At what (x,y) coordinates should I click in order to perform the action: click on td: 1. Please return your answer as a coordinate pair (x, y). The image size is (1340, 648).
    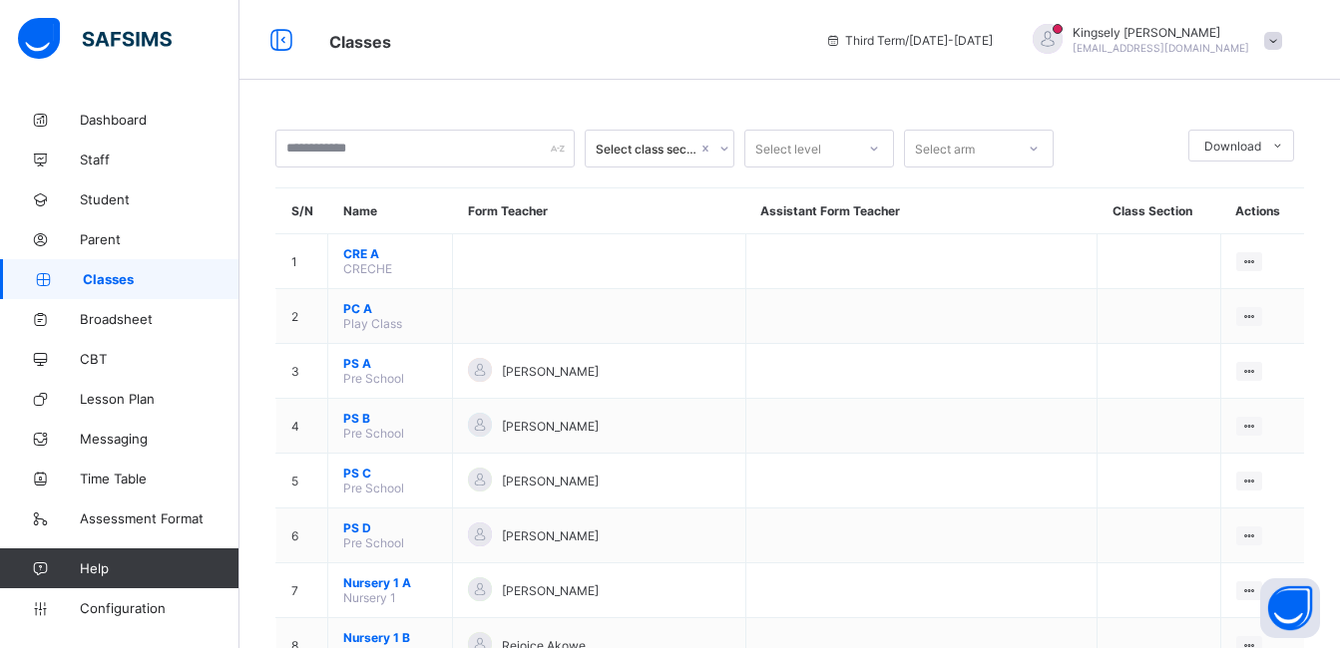
    Looking at the image, I should click on (302, 261).